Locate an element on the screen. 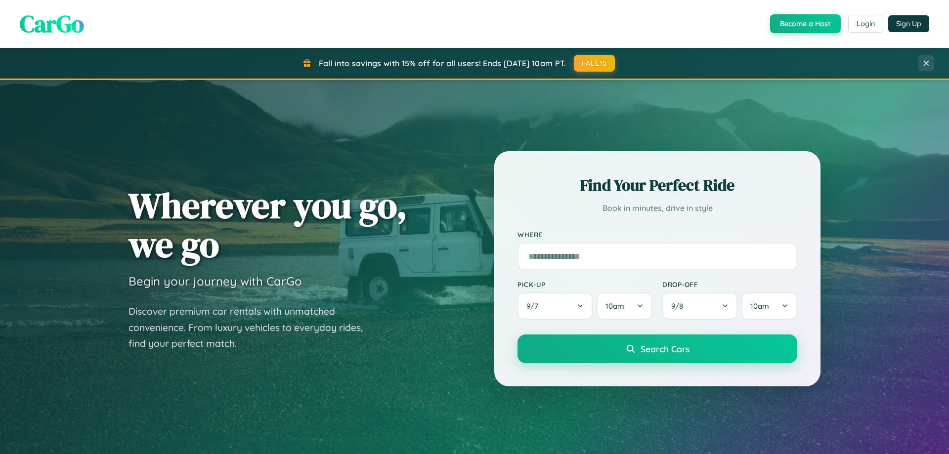  button: 9/8 is located at coordinates (700, 306).